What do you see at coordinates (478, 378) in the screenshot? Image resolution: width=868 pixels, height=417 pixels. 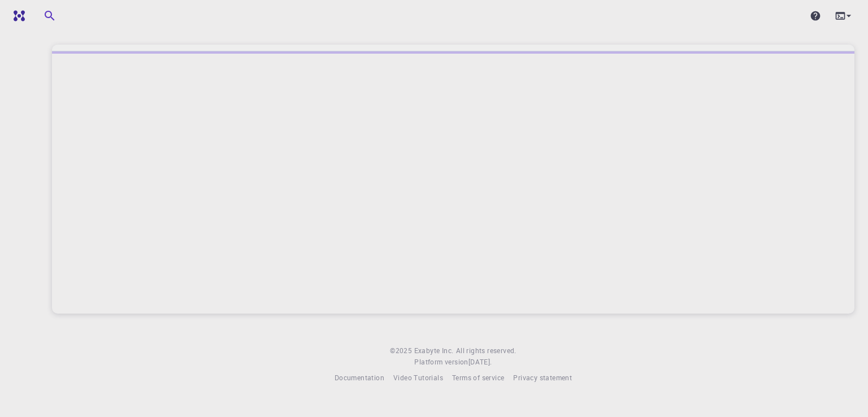 I see `a: Terms of service` at bounding box center [478, 378].